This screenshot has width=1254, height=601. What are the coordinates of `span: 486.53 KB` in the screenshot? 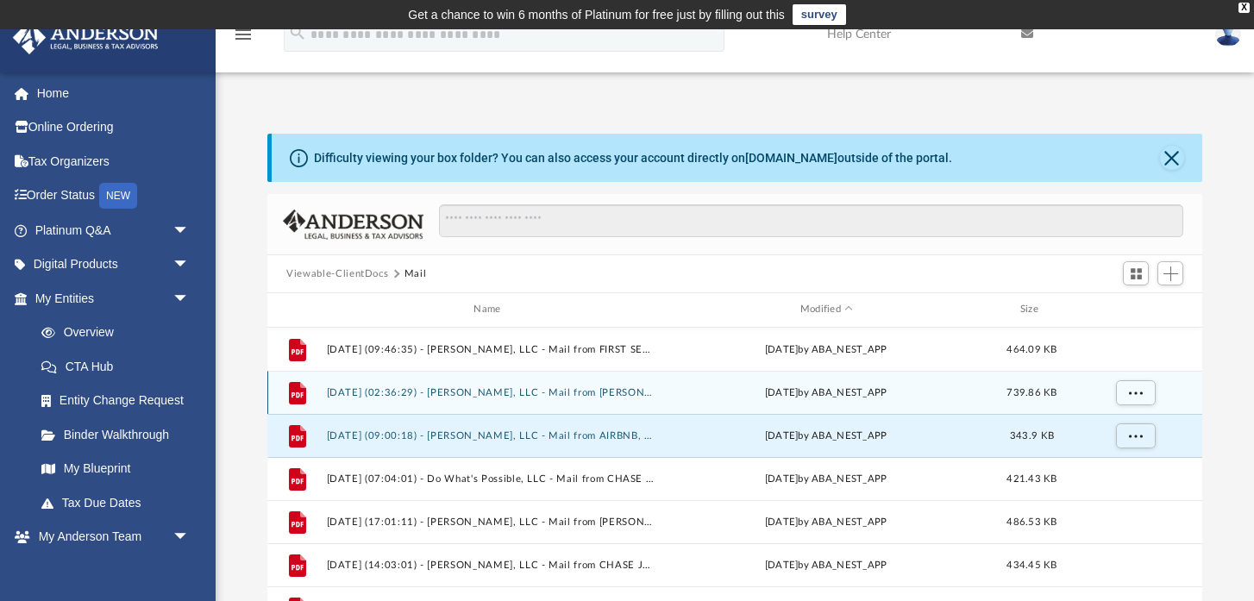 It's located at (1032, 521).